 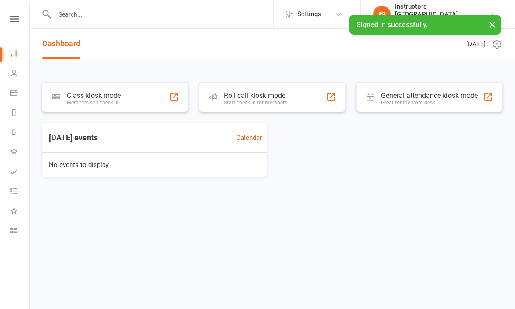 I want to click on input: Search..., so click(x=162, y=14).